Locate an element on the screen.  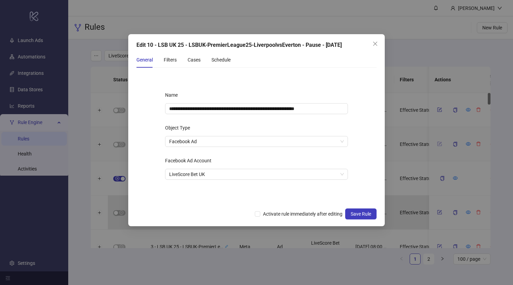
span: Activate rule immediately after editing is located at coordinates (303, 214).